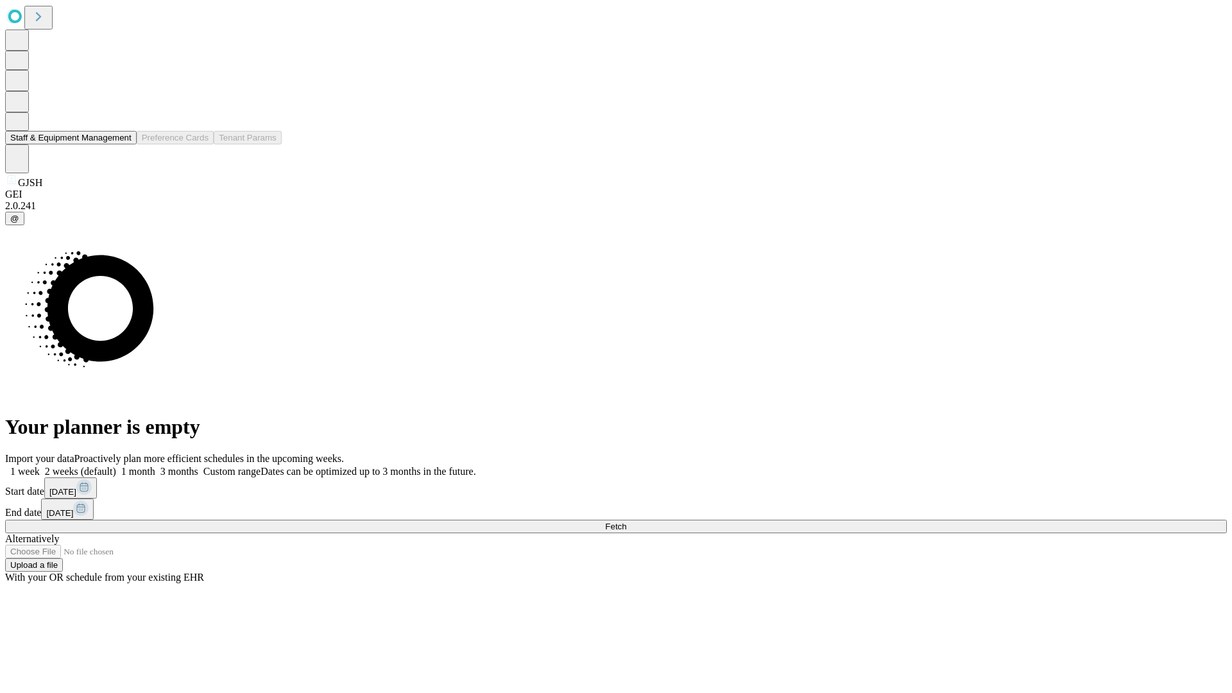 The width and height of the screenshot is (1232, 693). What do you see at coordinates (616, 427) in the screenshot?
I see `h1: Your planner is empty` at bounding box center [616, 427].